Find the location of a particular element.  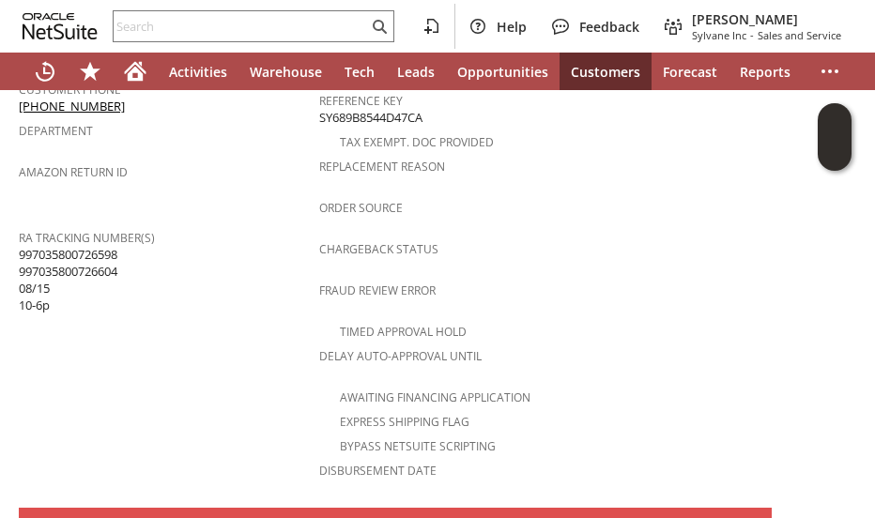

a: Timed Approval Hold is located at coordinates (403, 331).